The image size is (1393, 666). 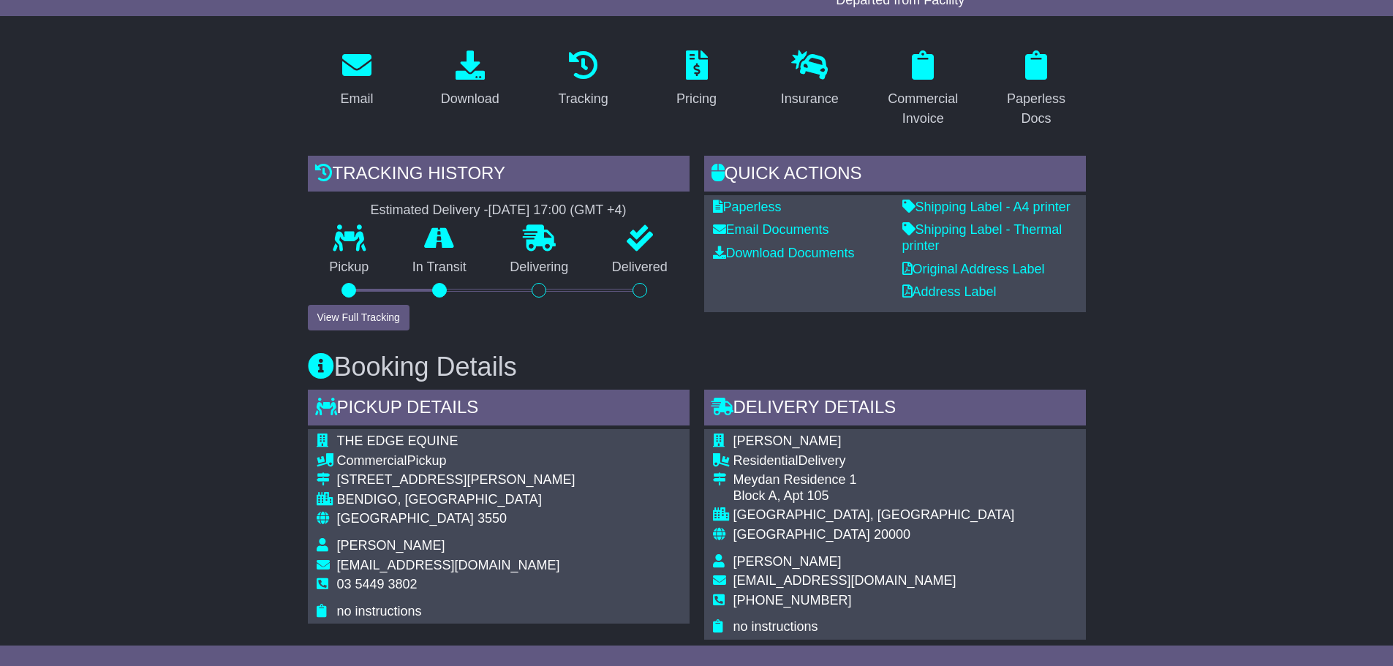 I want to click on div: Tracking, so click(x=583, y=99).